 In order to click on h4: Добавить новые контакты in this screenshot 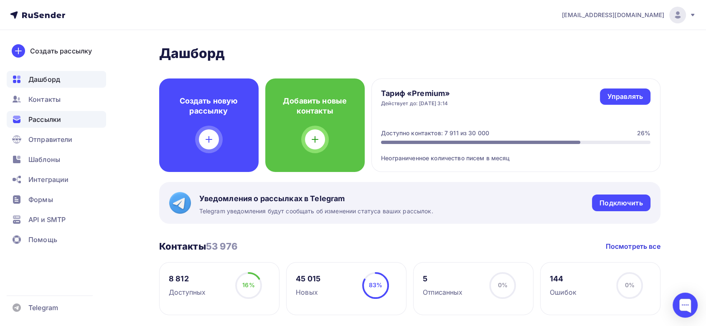, I will do `click(315, 106)`.